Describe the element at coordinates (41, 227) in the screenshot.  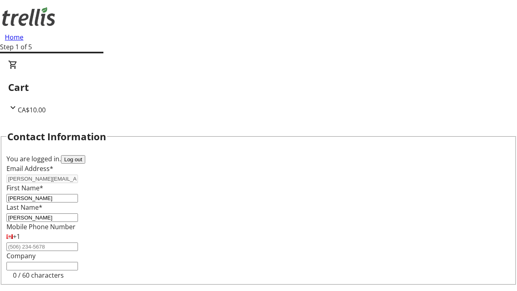
I see `label: Mobile Phone Number` at that location.